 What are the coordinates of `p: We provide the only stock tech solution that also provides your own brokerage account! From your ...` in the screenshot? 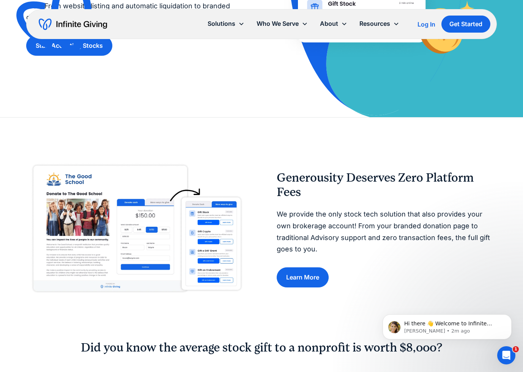 It's located at (387, 232).